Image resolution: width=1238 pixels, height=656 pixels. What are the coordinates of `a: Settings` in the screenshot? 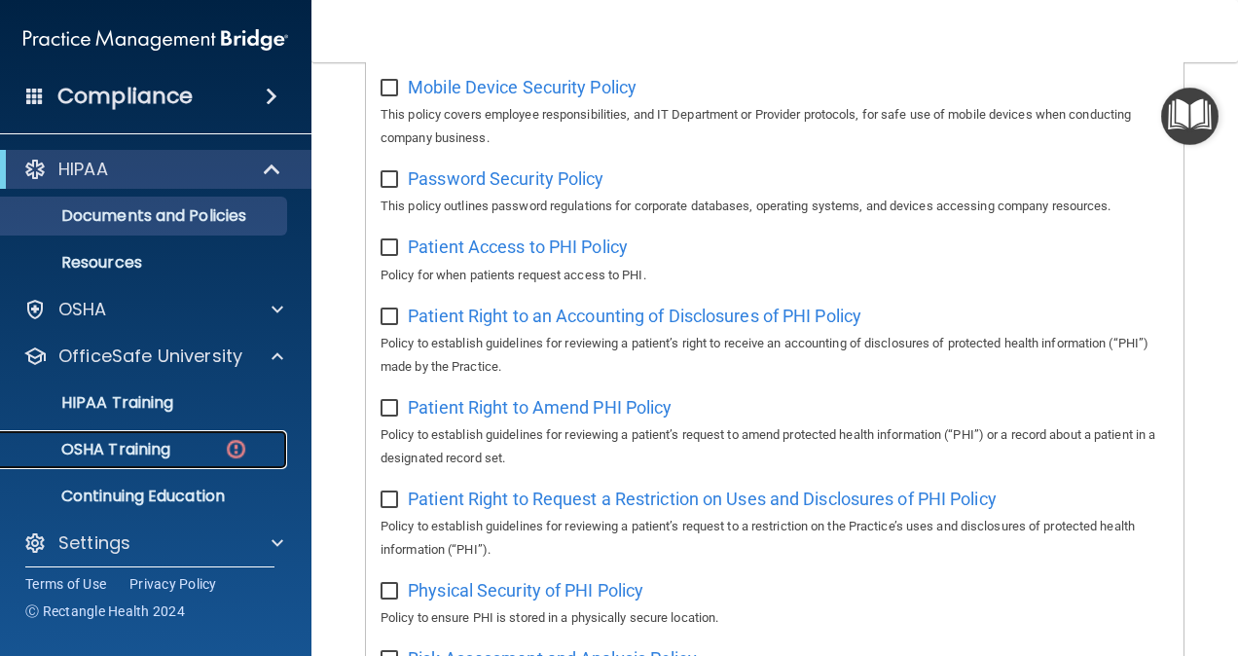 It's located at (153, 543).